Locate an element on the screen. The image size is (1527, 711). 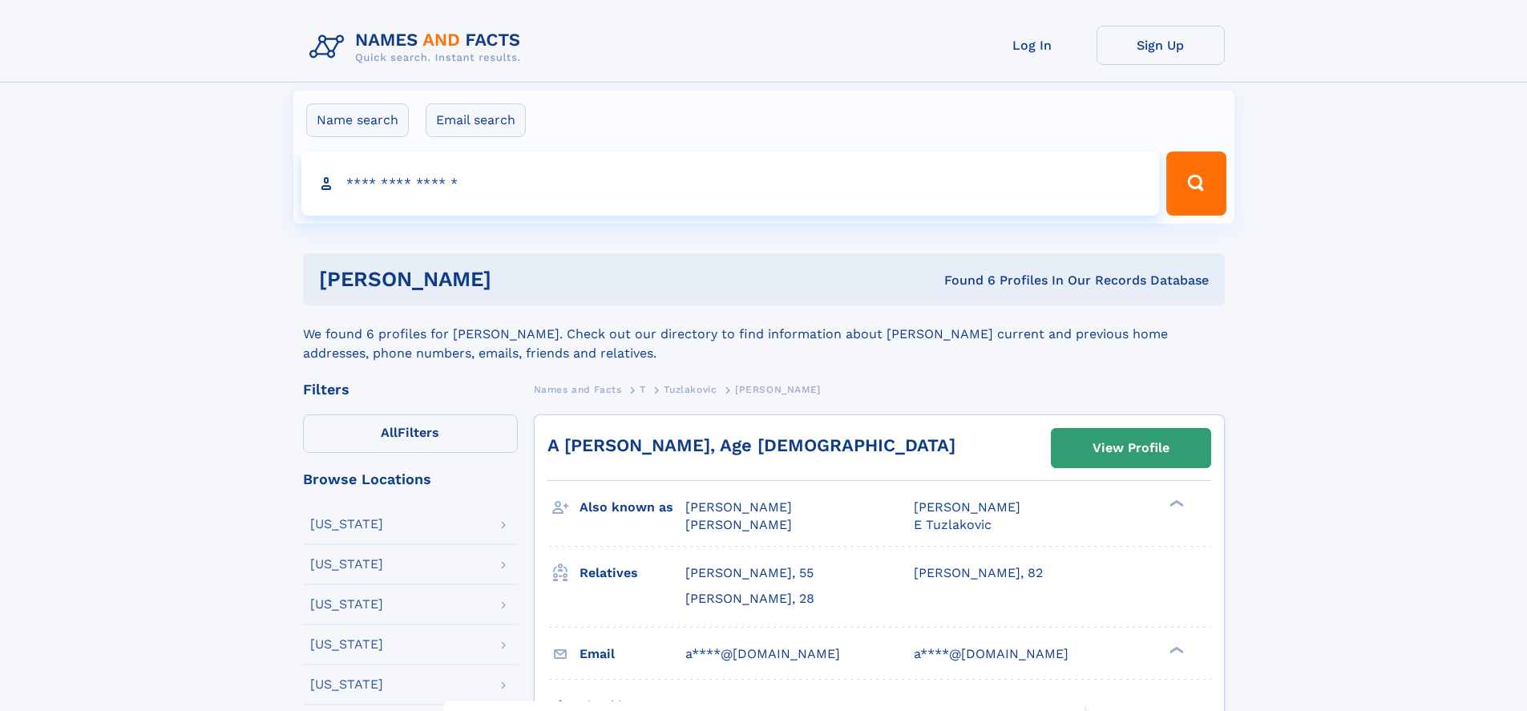
input: search input is located at coordinates (730, 184).